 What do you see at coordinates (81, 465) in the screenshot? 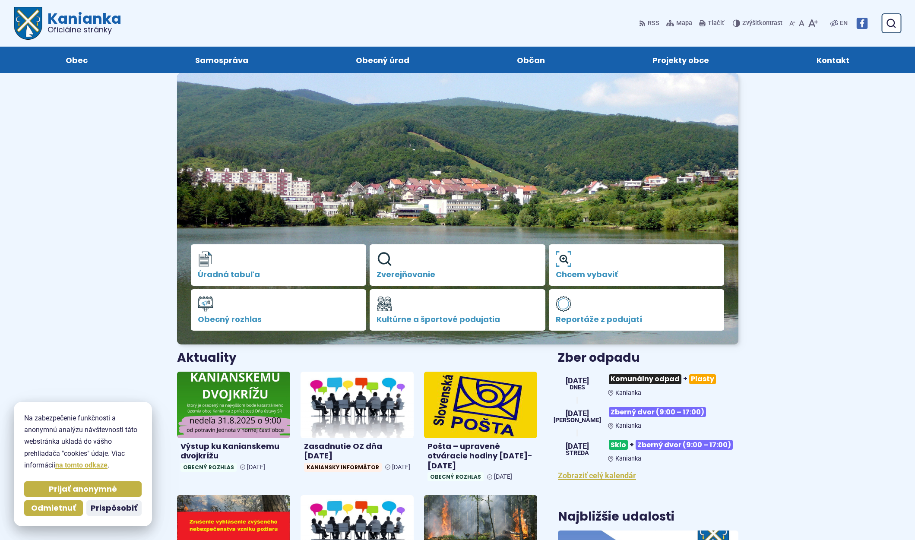
I see `a: na tomto odkaze` at bounding box center [81, 465].